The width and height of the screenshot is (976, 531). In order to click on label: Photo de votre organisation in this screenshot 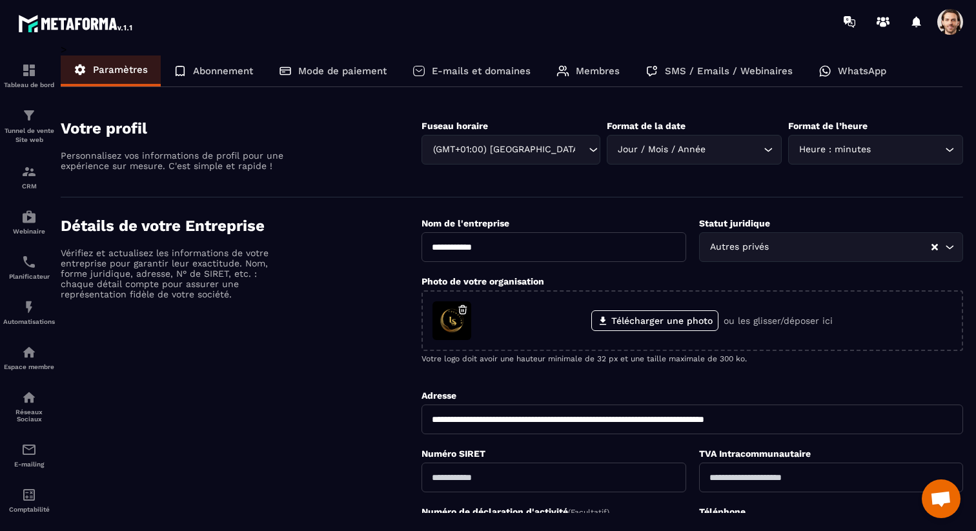, I will do `click(483, 281)`.